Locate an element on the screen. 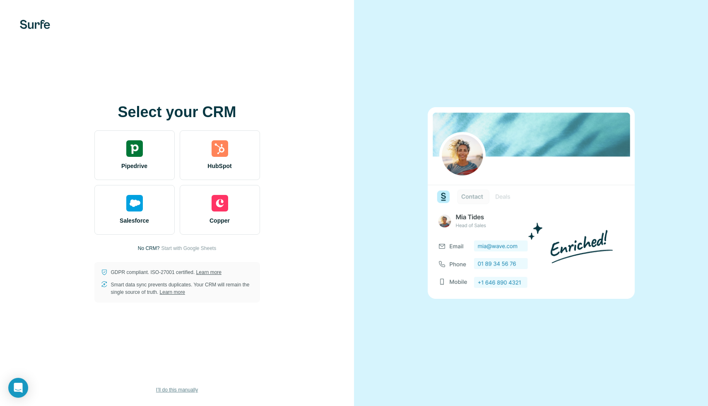 This screenshot has height=406, width=708. span: HubSpot is located at coordinates (219, 166).